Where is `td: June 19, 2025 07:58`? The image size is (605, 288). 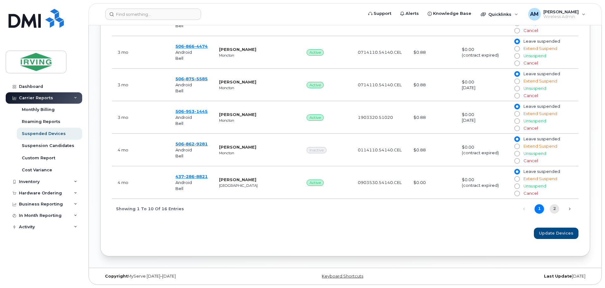
td: June 19, 2025 07:58 is located at coordinates (141, 117).